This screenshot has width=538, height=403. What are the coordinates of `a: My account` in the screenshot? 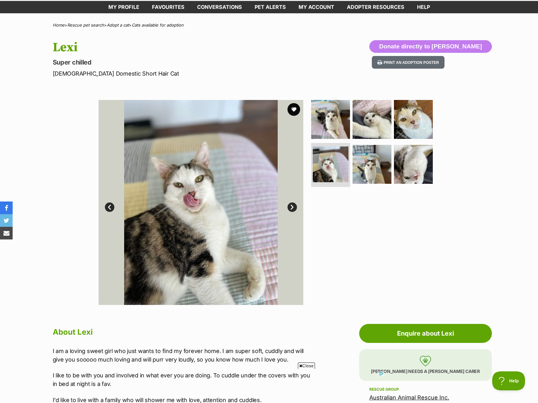 It's located at (316, 7).